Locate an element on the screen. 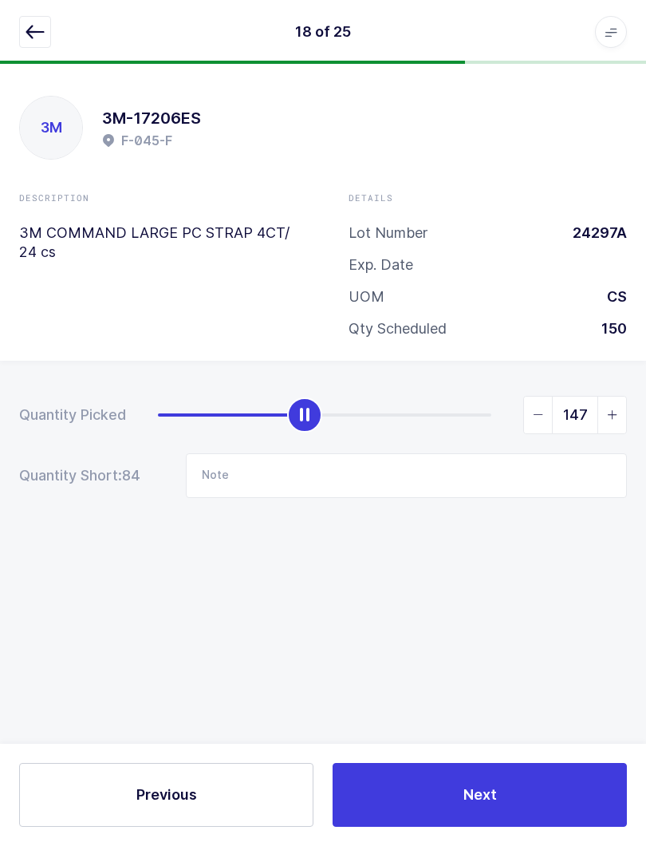  div: Exp. Date is located at coordinates (381, 265).